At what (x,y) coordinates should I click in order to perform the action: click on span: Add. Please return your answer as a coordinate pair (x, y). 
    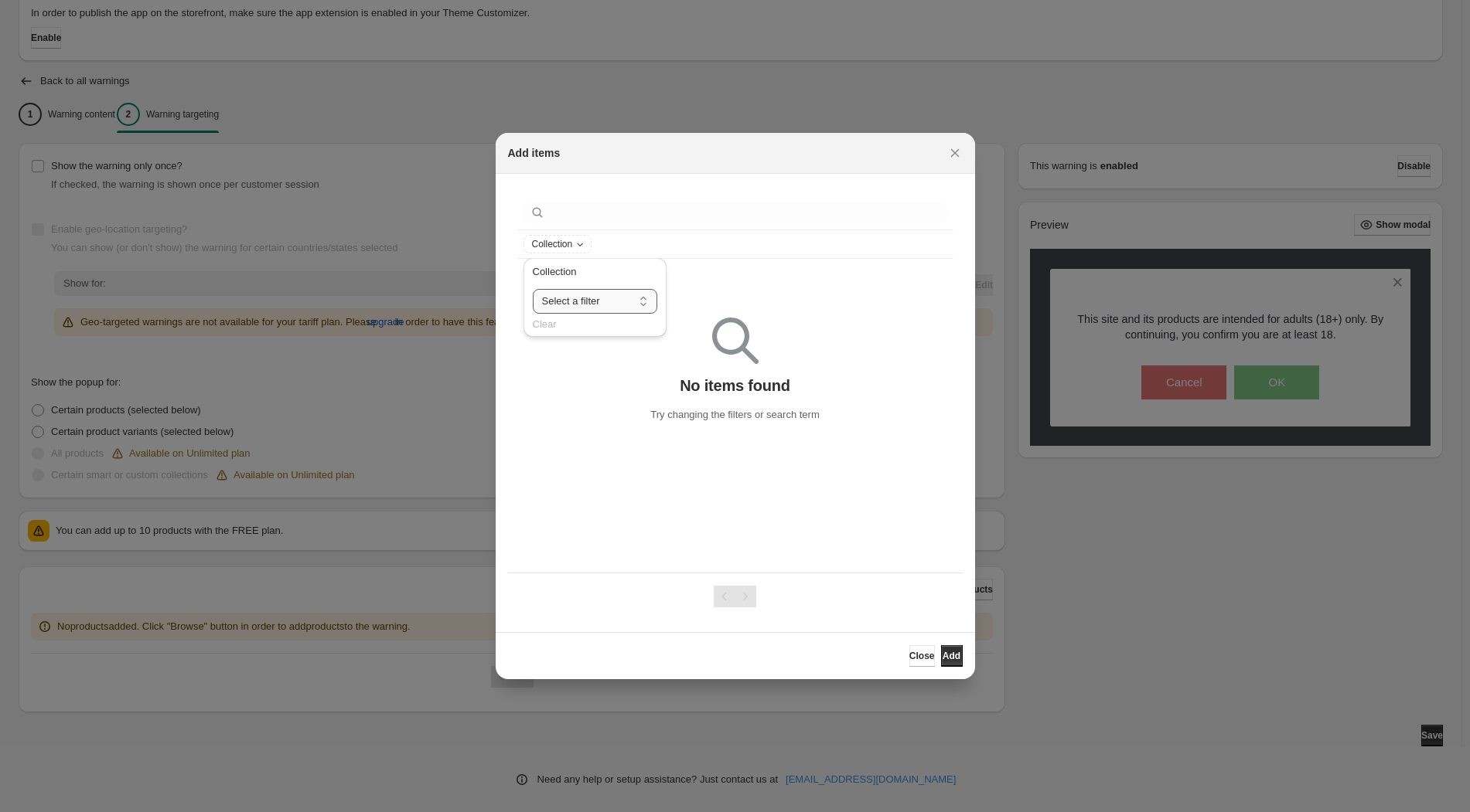
    Looking at the image, I should click on (951, 656).